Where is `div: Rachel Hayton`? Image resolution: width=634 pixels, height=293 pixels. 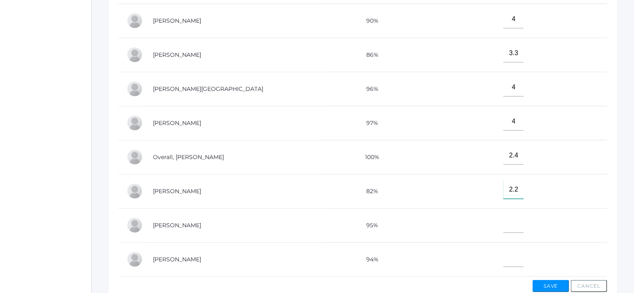 div: Rachel Hayton is located at coordinates (135, 55).